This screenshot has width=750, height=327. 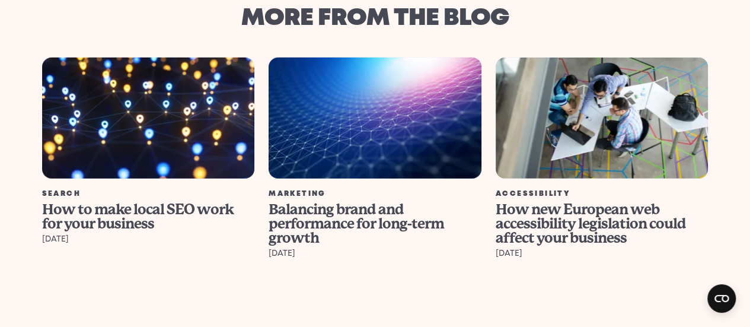 What do you see at coordinates (148, 118) in the screenshot?
I see `img: How to make local SEO work for your business` at bounding box center [148, 118].